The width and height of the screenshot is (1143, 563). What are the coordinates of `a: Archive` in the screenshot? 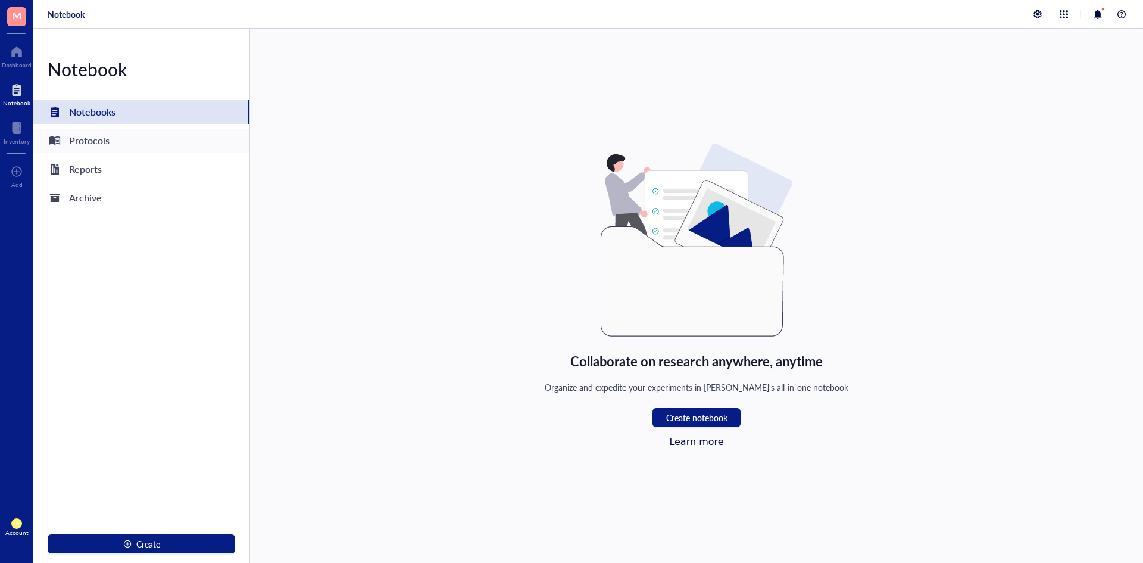 It's located at (141, 198).